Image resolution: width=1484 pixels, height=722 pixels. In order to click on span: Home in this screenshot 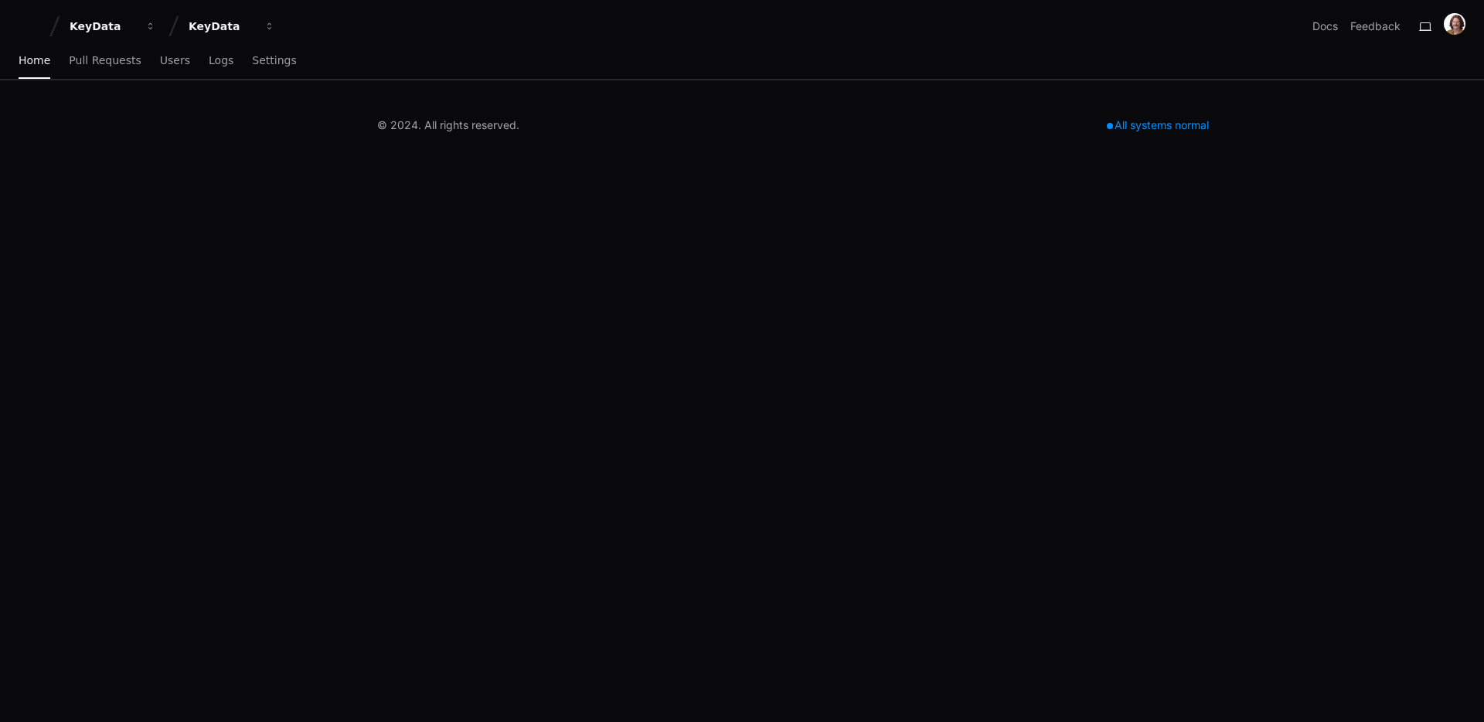, I will do `click(34, 60)`.